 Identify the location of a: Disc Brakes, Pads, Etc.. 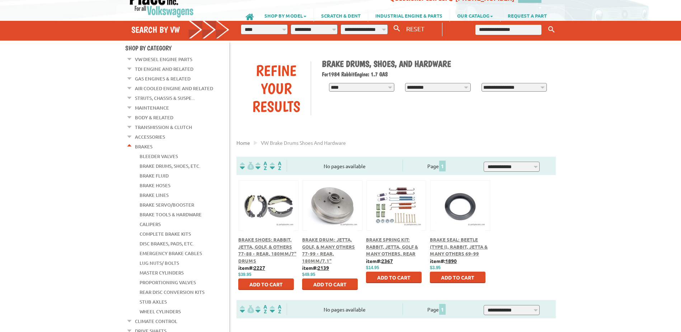
(167, 243).